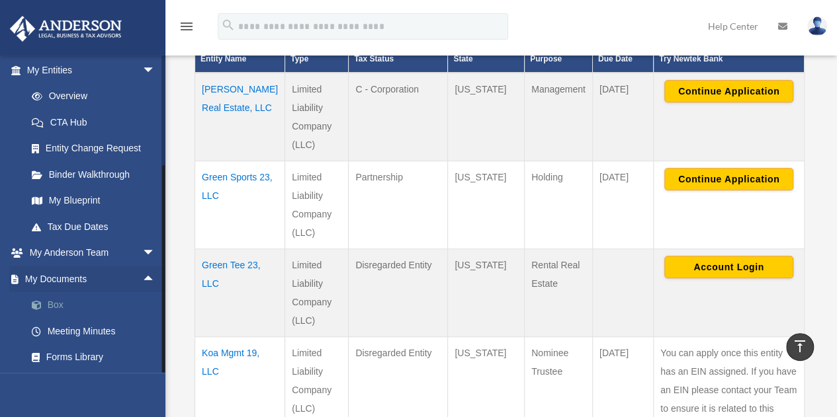 The image size is (837, 417). What do you see at coordinates (398, 292) in the screenshot?
I see `td: Disregarded Entity` at bounding box center [398, 292].